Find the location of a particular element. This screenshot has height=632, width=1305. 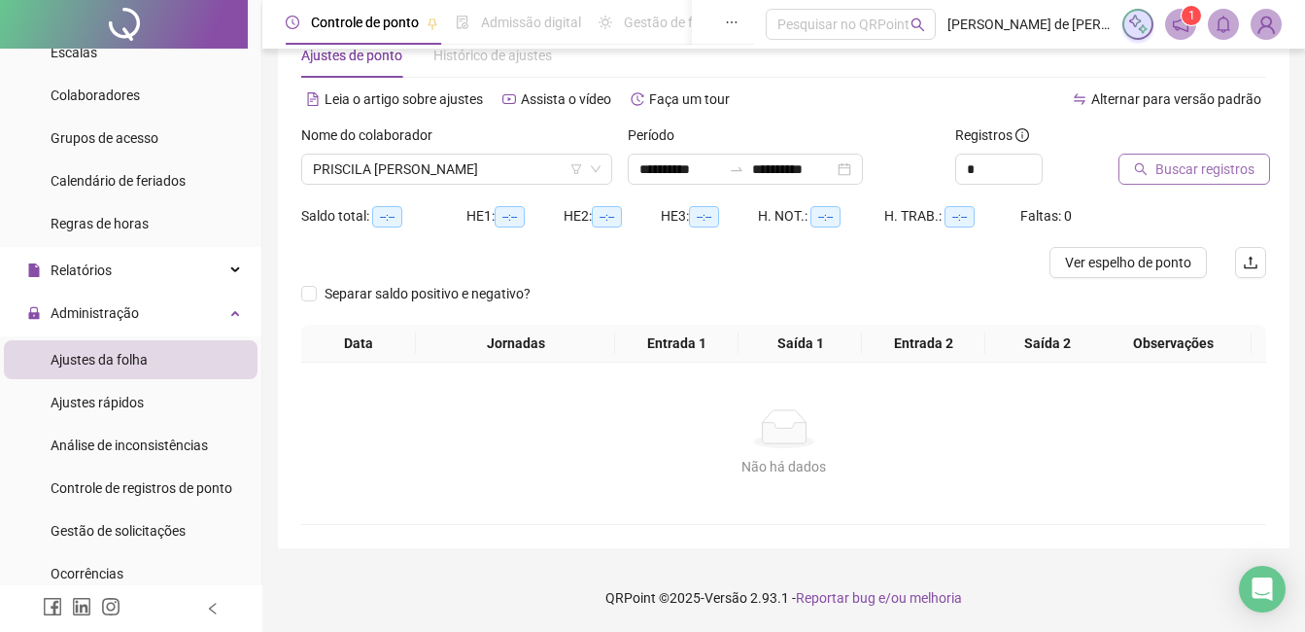

th: Entrada 1 is located at coordinates (677, 343).